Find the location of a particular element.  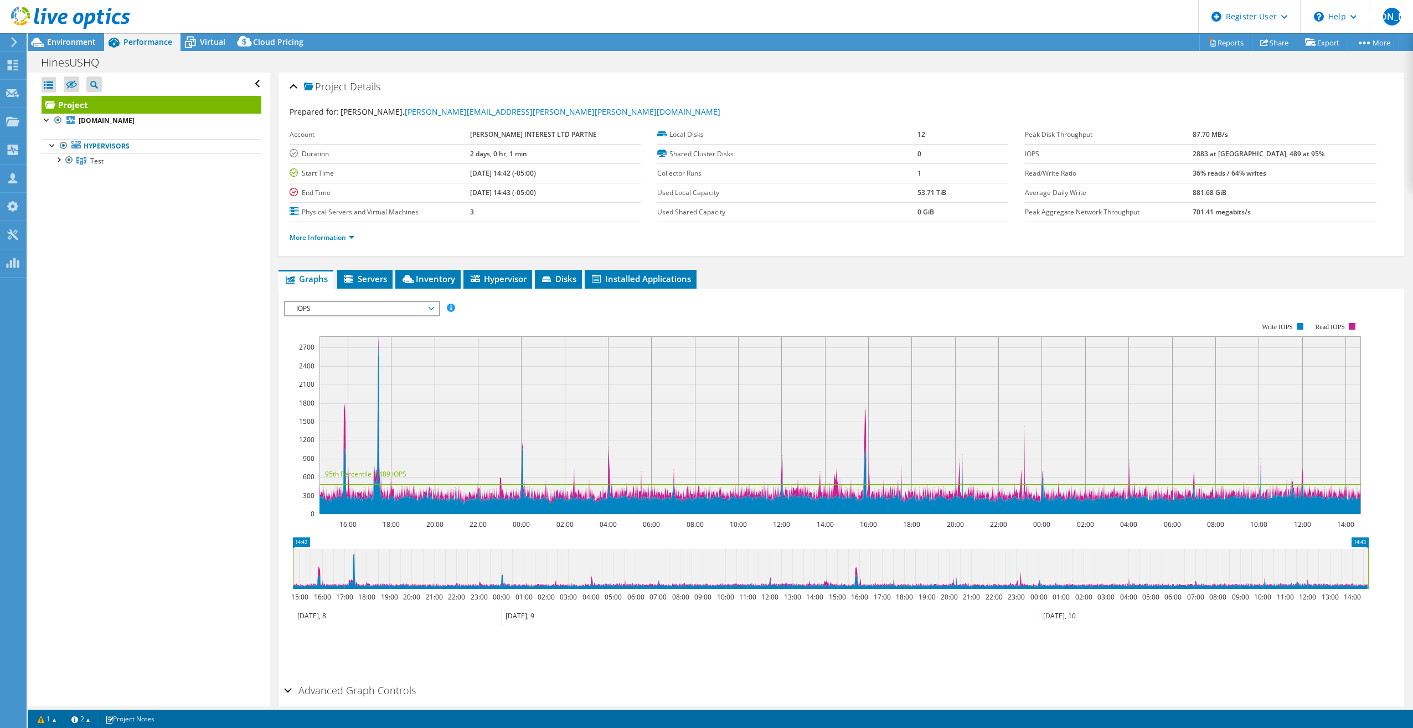

text: 2100 is located at coordinates (307, 384).